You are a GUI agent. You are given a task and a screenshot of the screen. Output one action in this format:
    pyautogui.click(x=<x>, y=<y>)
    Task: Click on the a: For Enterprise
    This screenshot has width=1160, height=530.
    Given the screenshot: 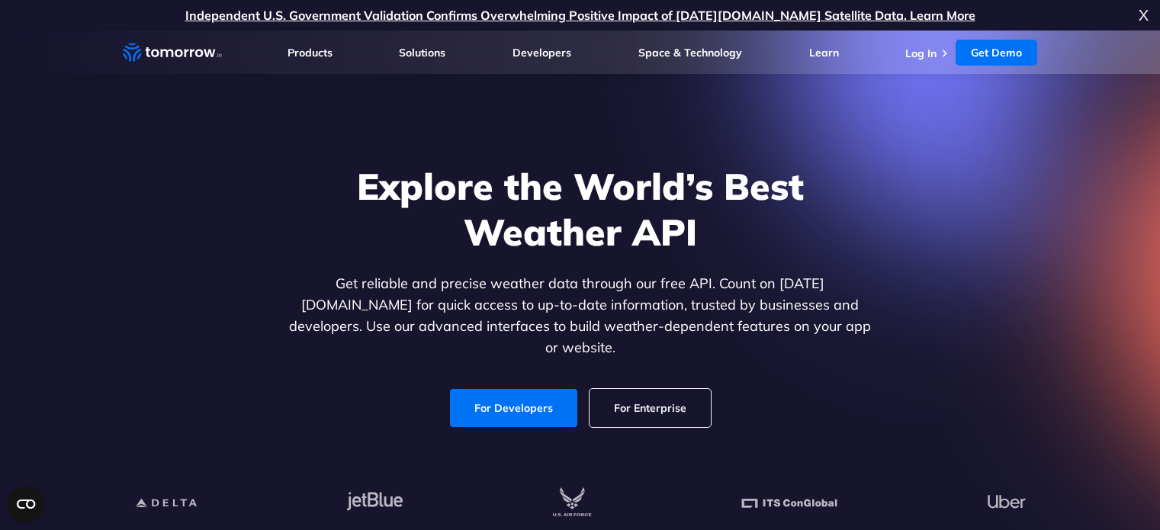 What is the action you would take?
    pyautogui.click(x=650, y=408)
    